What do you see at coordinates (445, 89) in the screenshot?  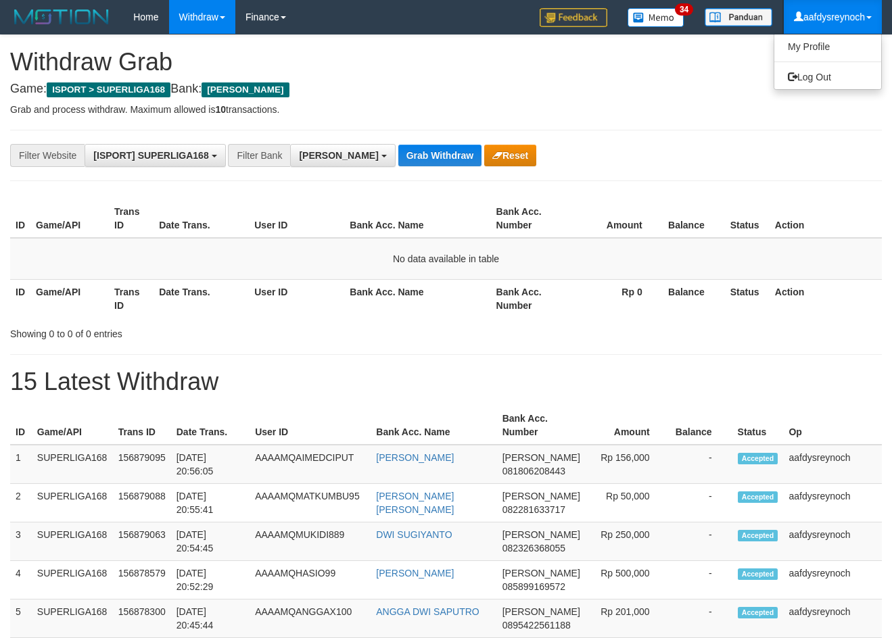 I see `h4: Game: Bank:` at bounding box center [445, 89].